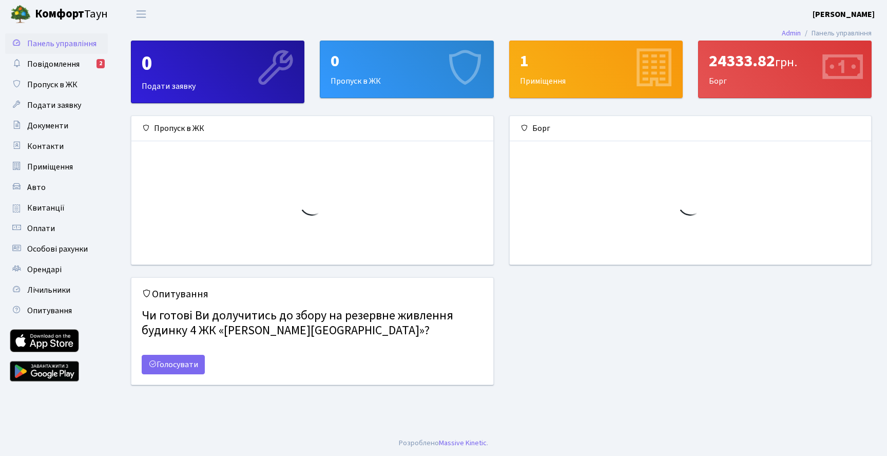  I want to click on a: Подати заявку, so click(56, 105).